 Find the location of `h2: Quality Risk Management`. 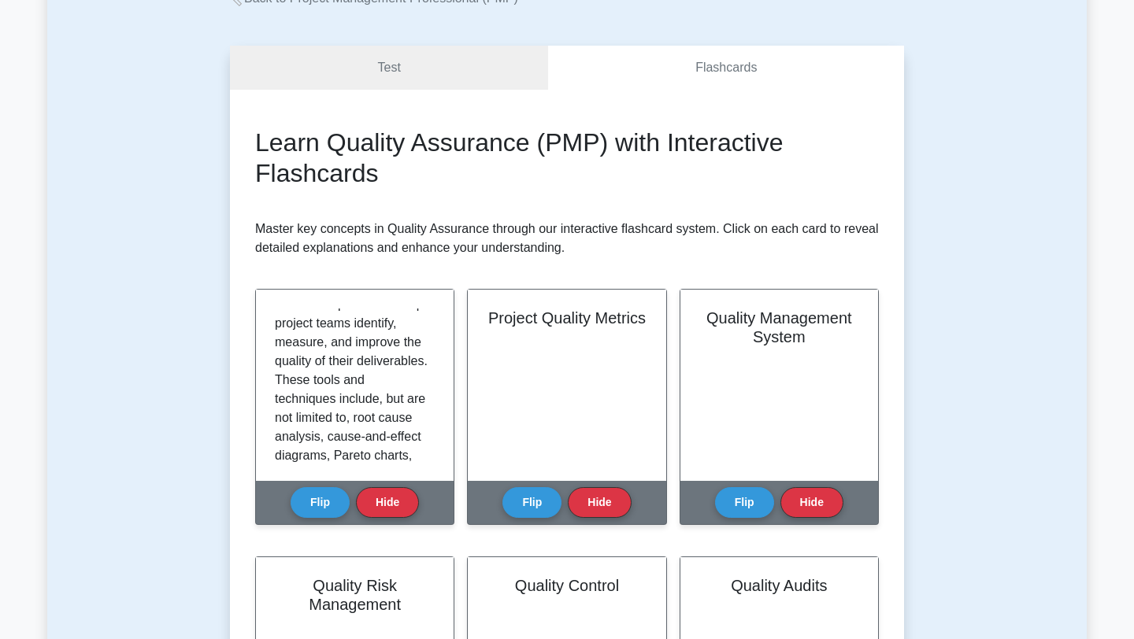

h2: Quality Risk Management is located at coordinates (354, 595).